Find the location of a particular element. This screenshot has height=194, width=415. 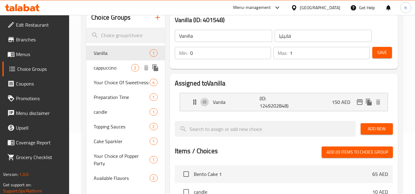

p: (ID: 1249202848) is located at coordinates (275, 102).